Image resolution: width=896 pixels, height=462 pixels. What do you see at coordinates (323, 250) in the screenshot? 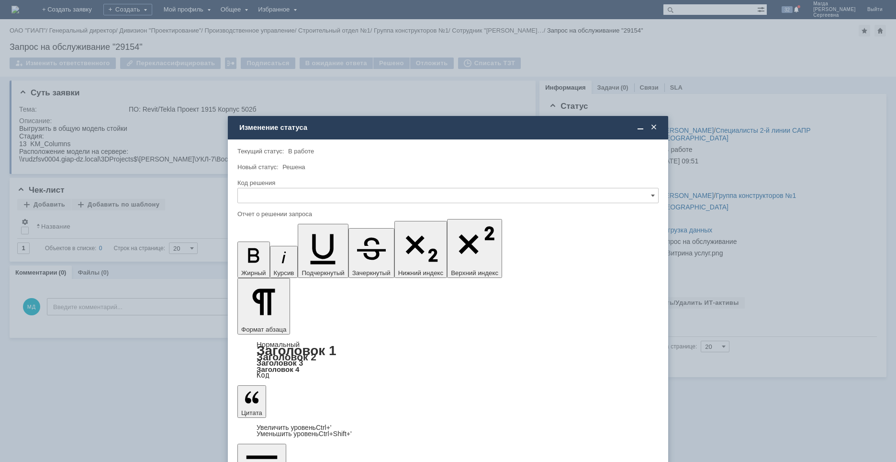
I see `button: Подчеркнутый` at bounding box center [323, 250].